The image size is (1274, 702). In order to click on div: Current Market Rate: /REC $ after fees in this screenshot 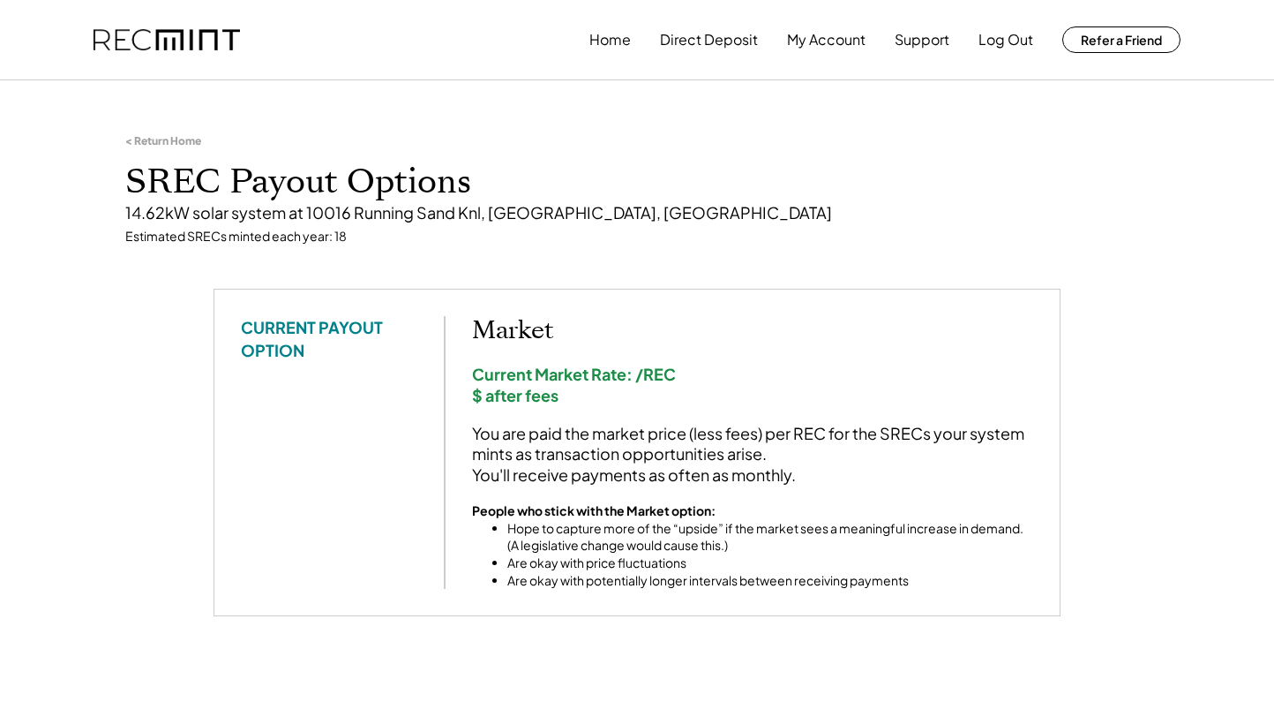, I will do `click(753, 384)`.